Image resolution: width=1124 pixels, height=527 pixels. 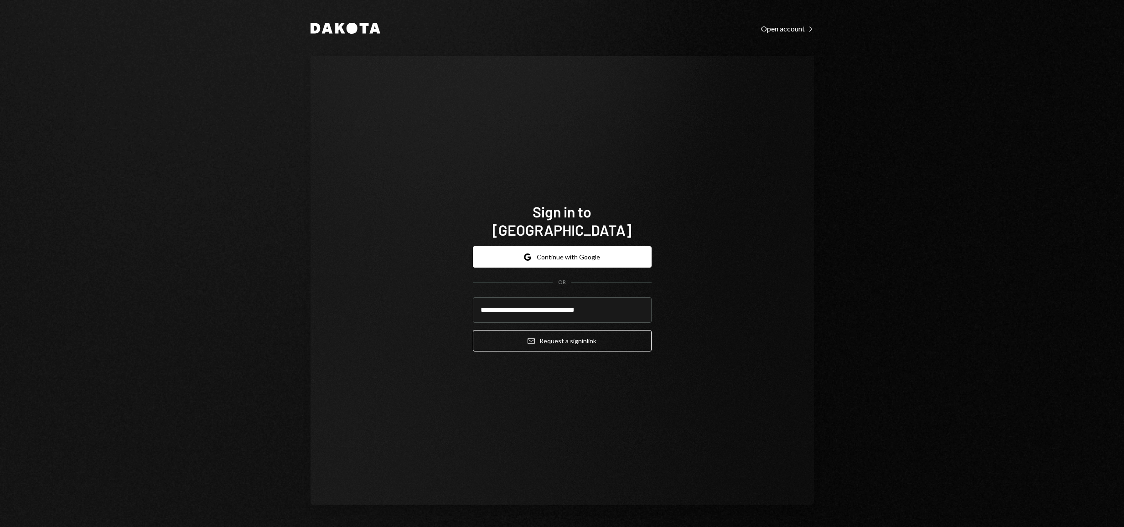 I want to click on button: Request a signinlink, so click(x=562, y=341).